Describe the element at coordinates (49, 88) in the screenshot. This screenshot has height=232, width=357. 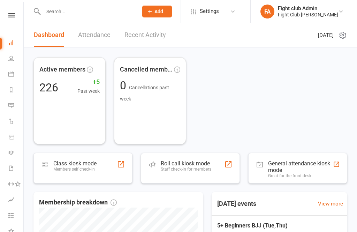
I see `div: 226` at that location.